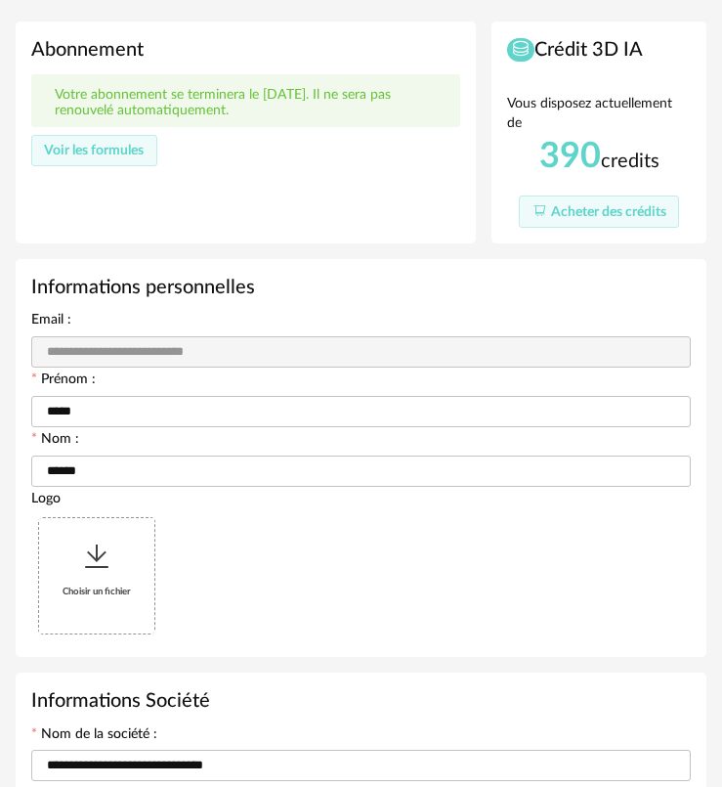 This screenshot has height=787, width=722. What do you see at coordinates (599, 50) in the screenshot?
I see `h3: Crédit 3D IA` at bounding box center [599, 50].